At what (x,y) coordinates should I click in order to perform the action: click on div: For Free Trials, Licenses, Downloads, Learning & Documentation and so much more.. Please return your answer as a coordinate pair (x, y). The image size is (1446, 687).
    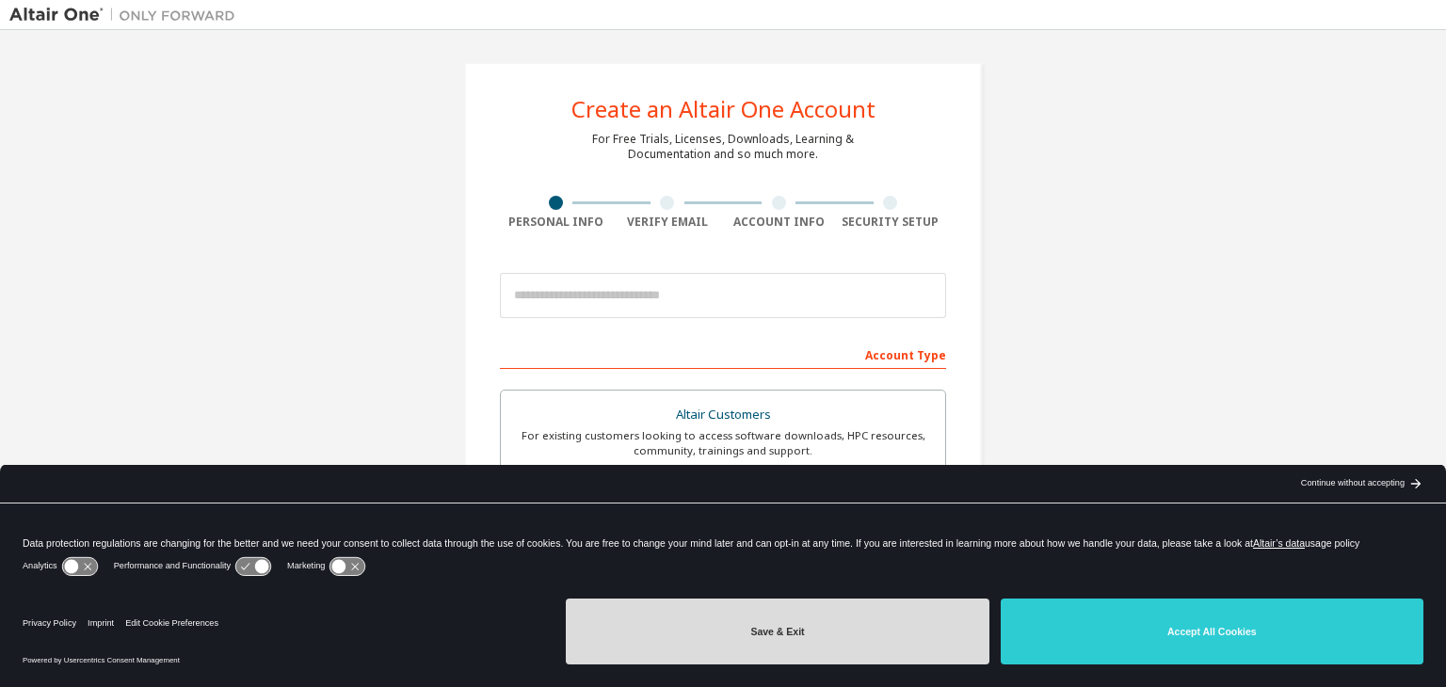
    Looking at the image, I should click on (723, 147).